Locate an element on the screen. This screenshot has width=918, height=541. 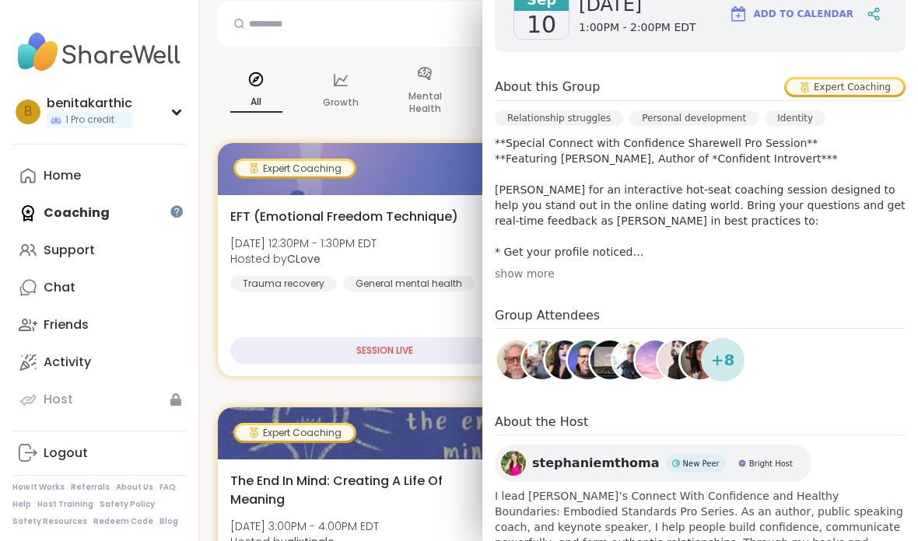
span: 1 Pro credit is located at coordinates (89, 120).